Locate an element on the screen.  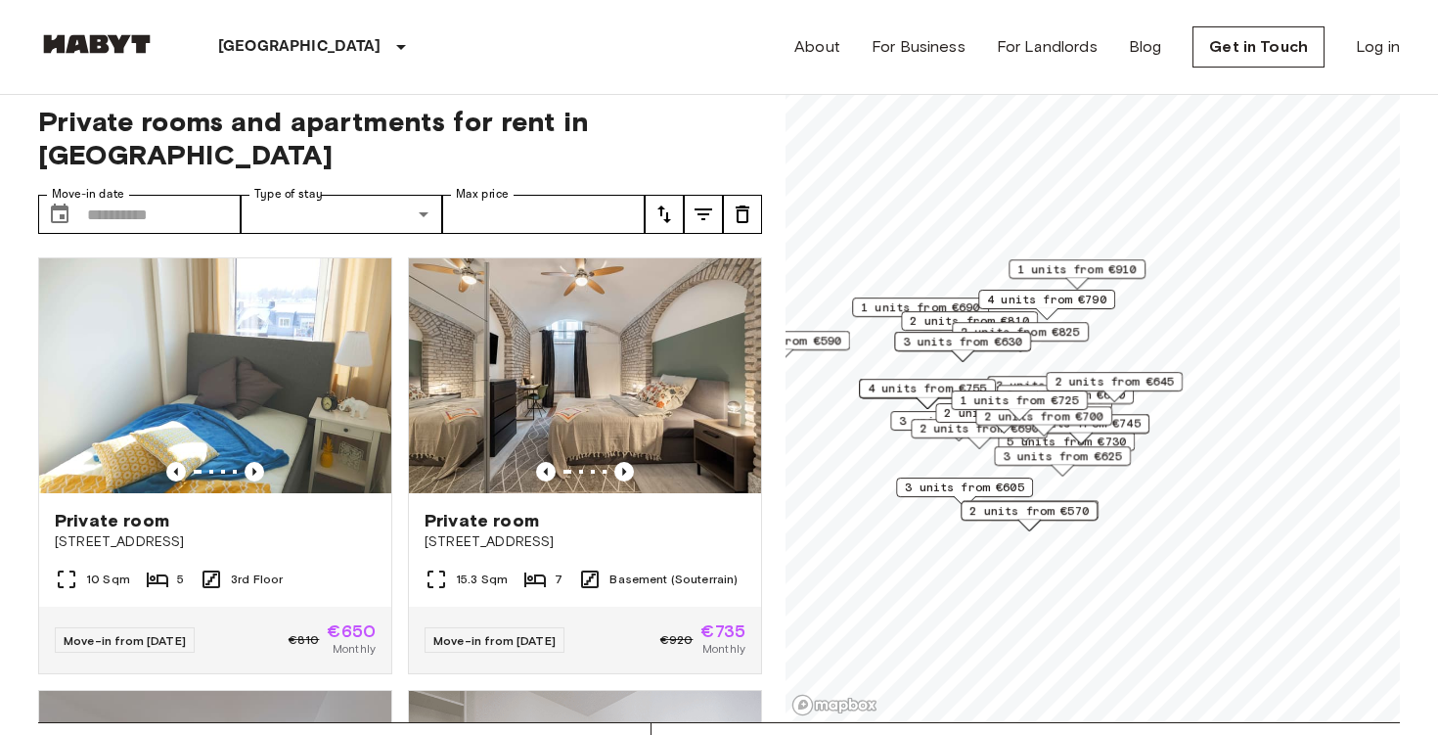
a: For Business is located at coordinates (918, 47).